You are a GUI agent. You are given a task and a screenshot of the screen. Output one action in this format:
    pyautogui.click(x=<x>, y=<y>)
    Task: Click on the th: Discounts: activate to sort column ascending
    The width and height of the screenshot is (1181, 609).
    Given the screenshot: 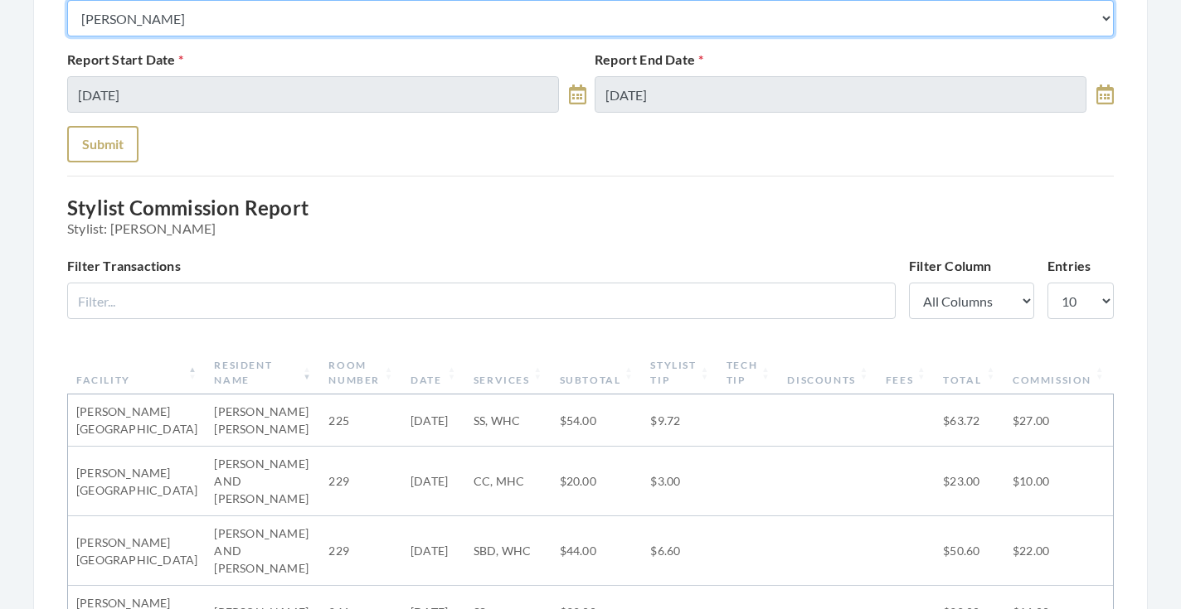 What is the action you would take?
    pyautogui.click(x=827, y=373)
    